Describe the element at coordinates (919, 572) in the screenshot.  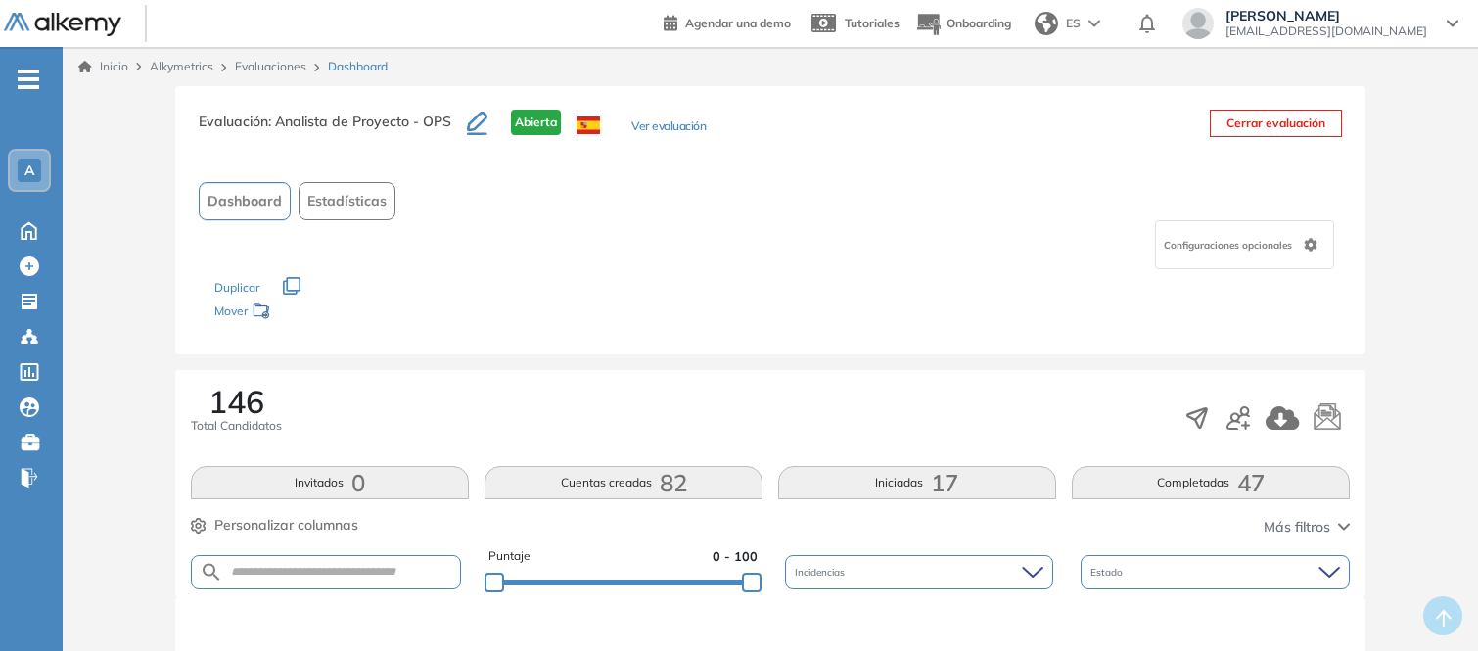
I see `div: Incidencias` at that location.